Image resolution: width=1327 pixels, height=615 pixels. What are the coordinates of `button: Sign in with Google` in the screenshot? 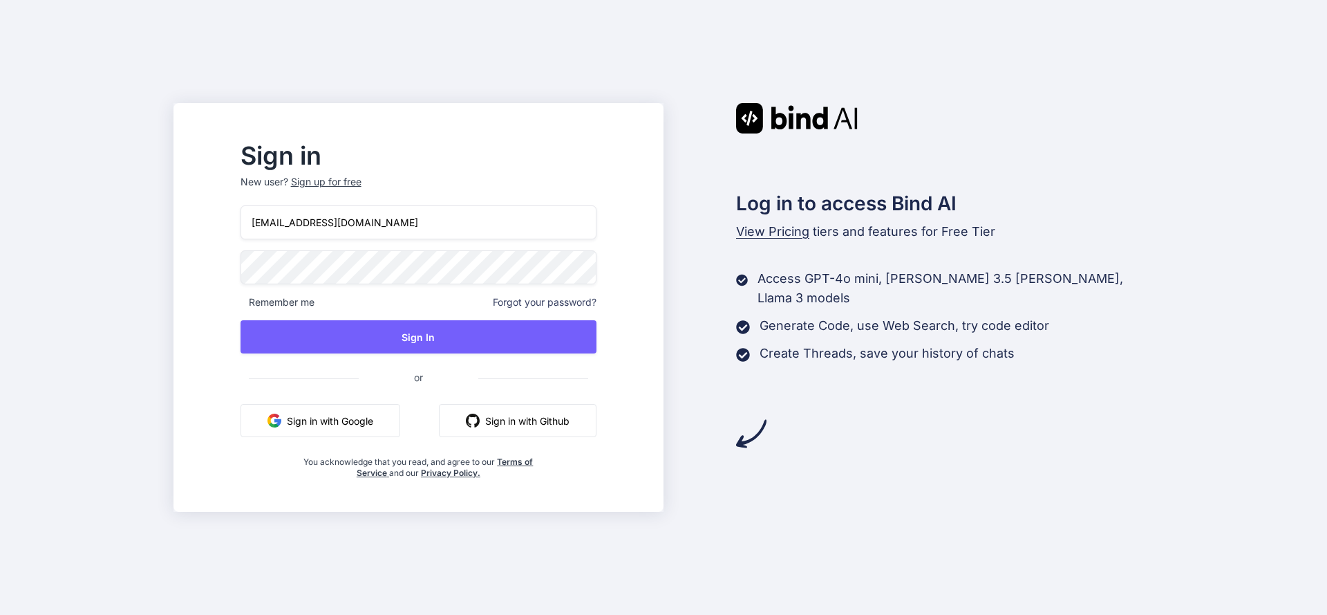 It's located at (320, 420).